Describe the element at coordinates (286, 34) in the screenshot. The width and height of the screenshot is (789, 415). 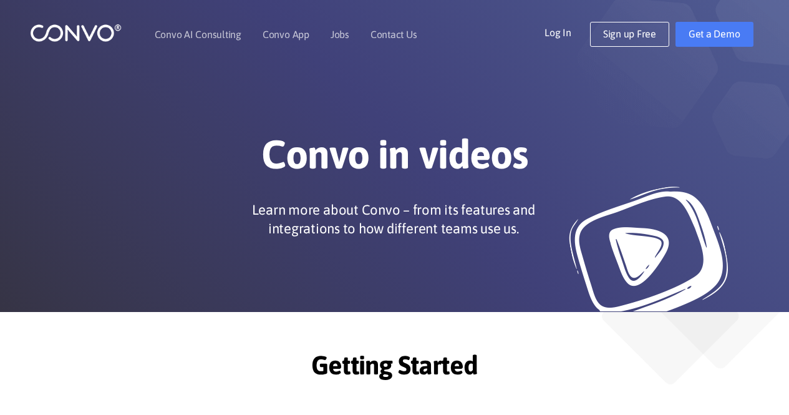
I see `a: Convo App` at that location.